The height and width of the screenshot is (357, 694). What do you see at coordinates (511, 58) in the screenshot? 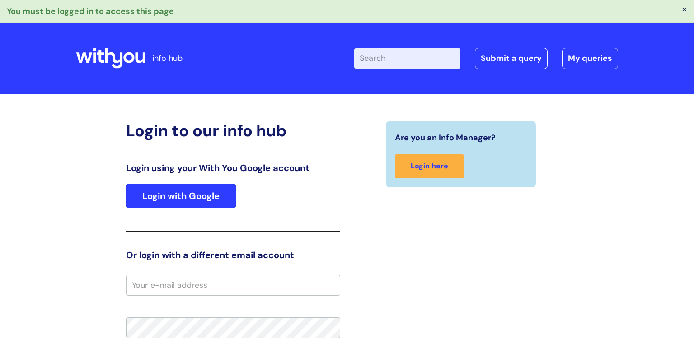
I see `a: Submit a query` at bounding box center [511, 58].